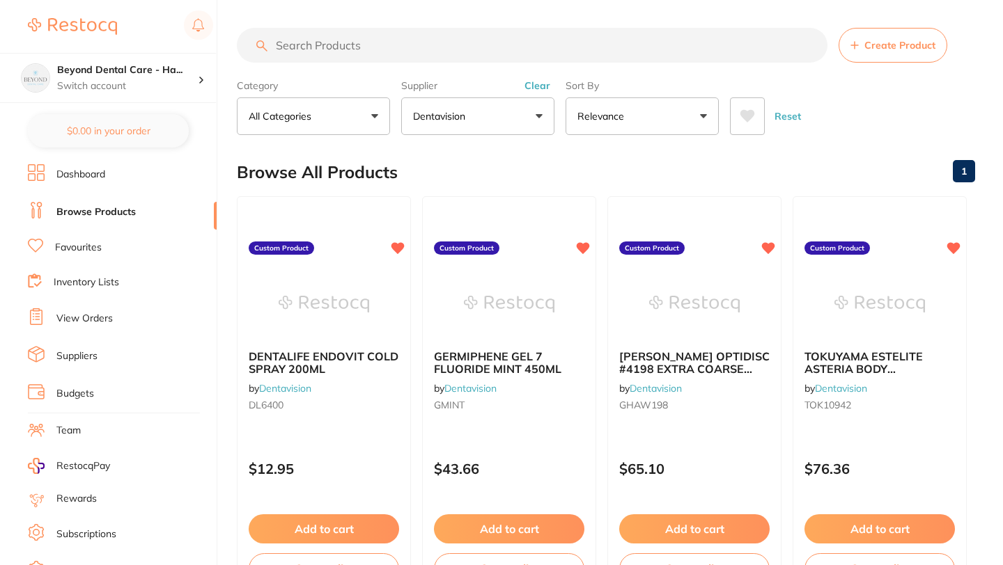 The image size is (1003, 565). What do you see at coordinates (36, 466) in the screenshot?
I see `img: RestocqPay` at bounding box center [36, 466].